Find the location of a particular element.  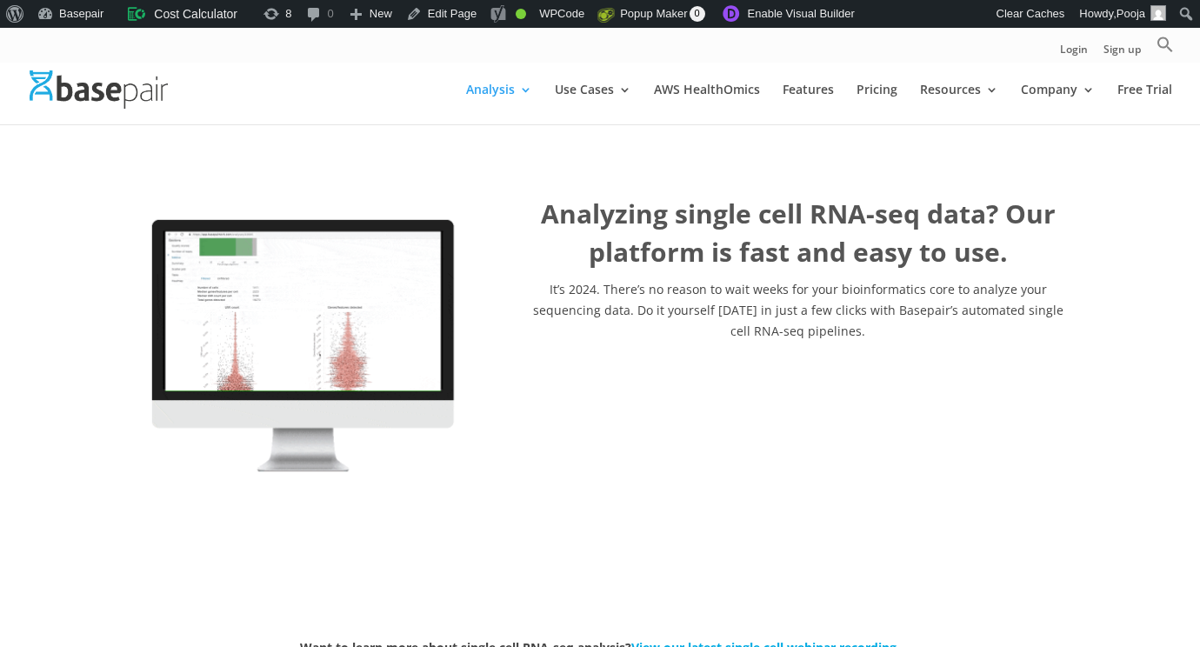

a: Pricing is located at coordinates (877, 103).